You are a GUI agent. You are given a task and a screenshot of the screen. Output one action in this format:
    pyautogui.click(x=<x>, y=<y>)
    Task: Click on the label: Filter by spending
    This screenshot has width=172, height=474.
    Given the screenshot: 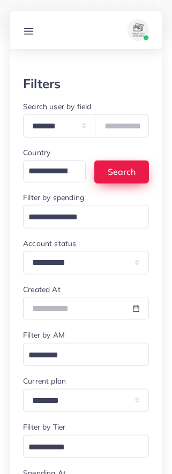 What is the action you would take?
    pyautogui.click(x=53, y=197)
    